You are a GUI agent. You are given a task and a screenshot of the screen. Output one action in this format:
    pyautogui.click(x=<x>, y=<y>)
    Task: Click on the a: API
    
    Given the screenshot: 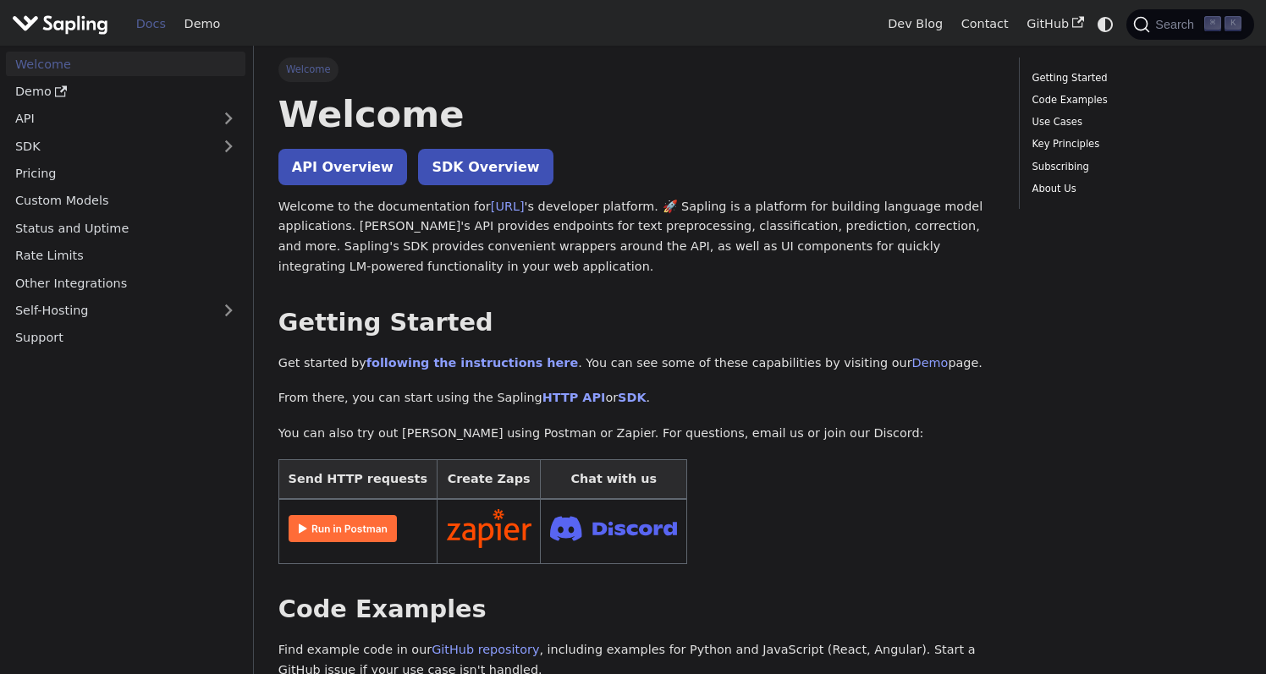 What is the action you would take?
    pyautogui.click(x=108, y=118)
    